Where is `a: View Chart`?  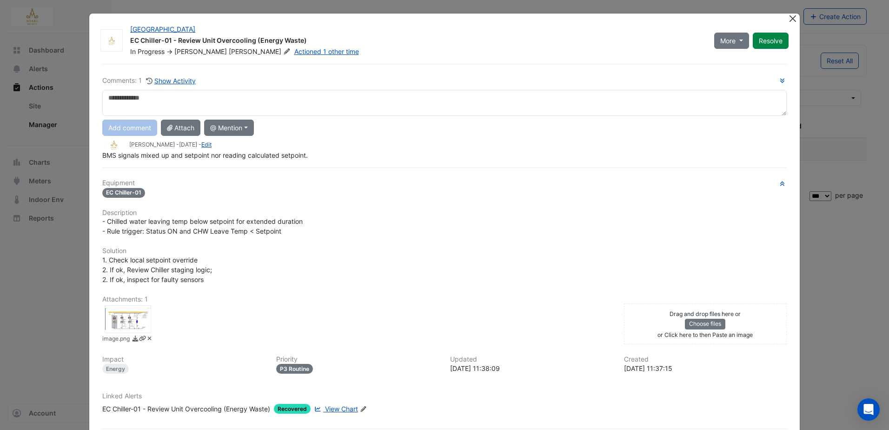
a: View Chart is located at coordinates (335, 408).